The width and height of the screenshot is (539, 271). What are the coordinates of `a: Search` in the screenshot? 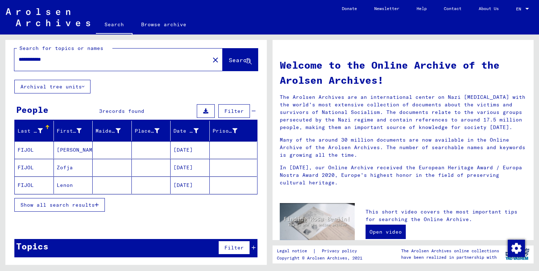 It's located at (114, 25).